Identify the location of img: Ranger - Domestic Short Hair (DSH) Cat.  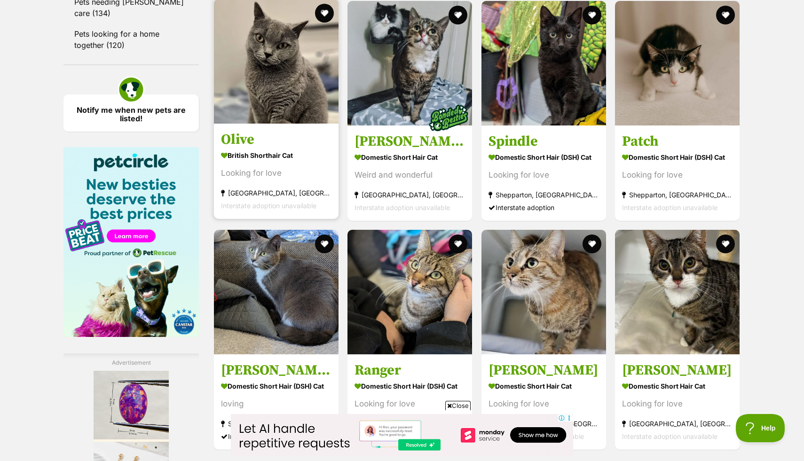
(410, 292).